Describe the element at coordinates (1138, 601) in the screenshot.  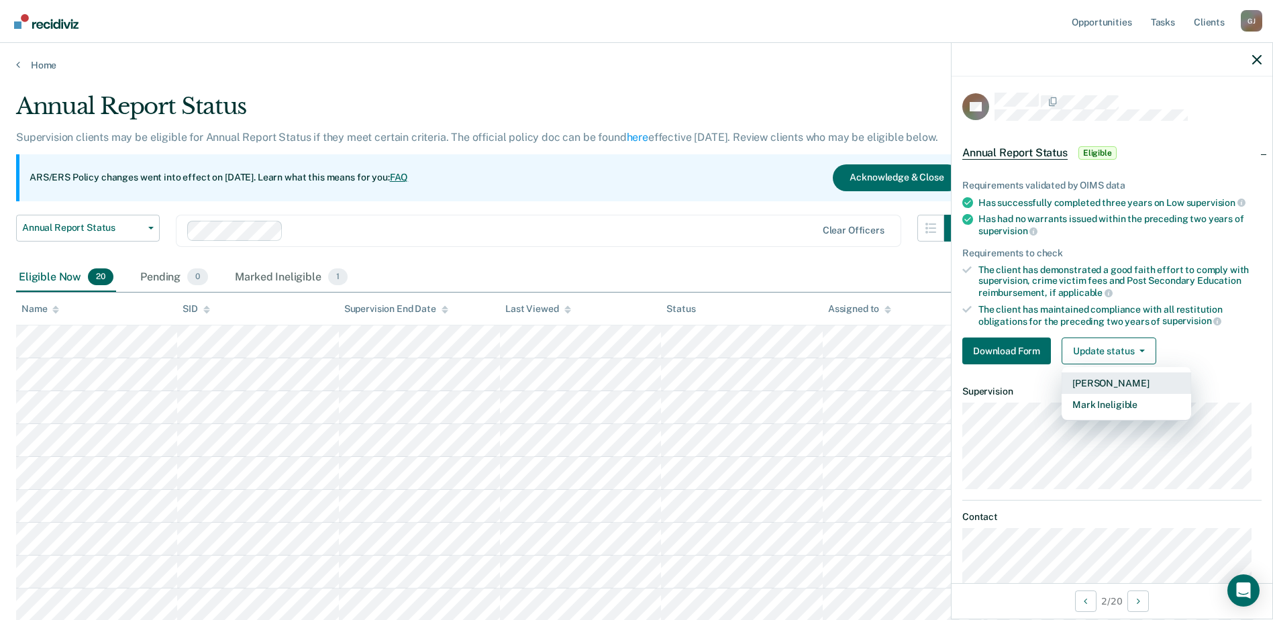
I see `button: Next Opportunity` at that location.